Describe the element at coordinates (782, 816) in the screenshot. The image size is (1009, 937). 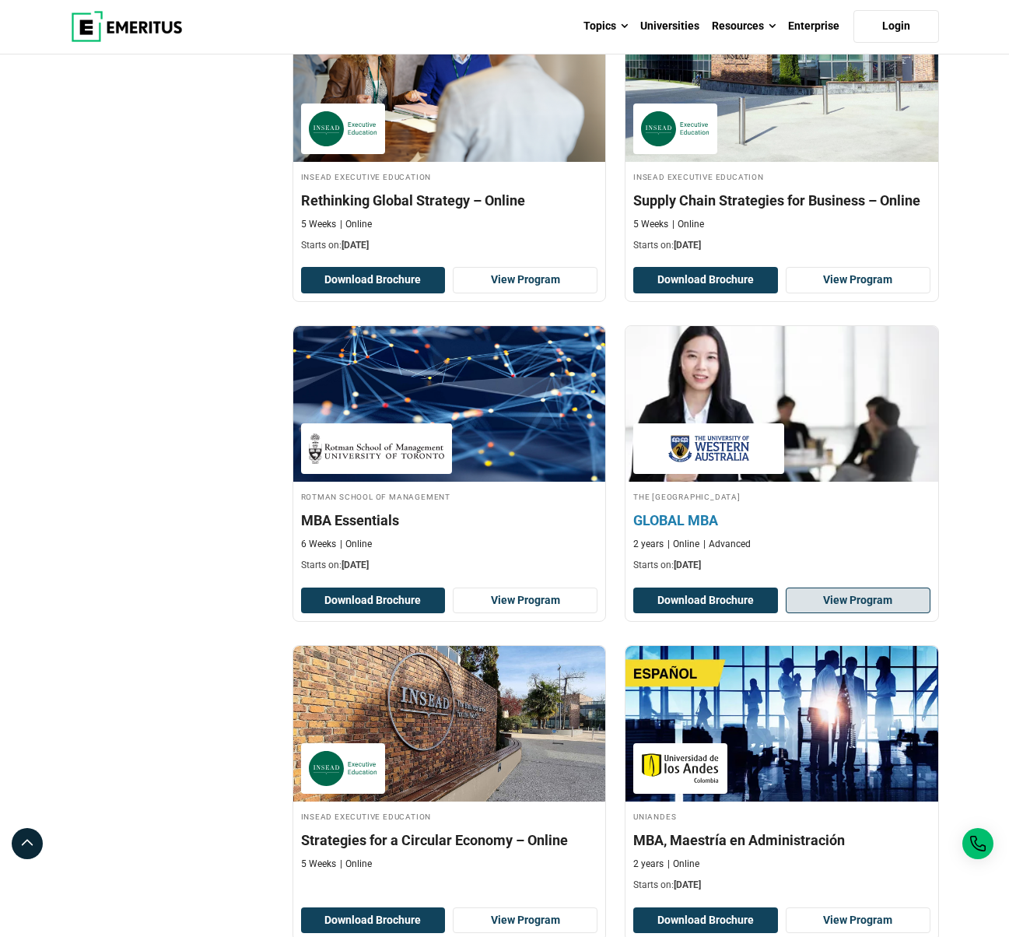
I see `h4: Uniandes` at that location.